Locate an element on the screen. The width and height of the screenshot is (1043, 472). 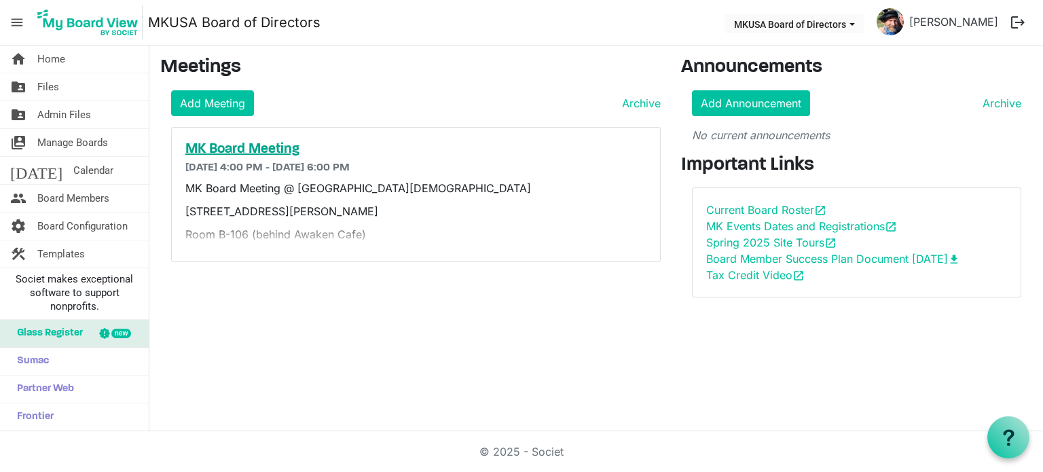
span: Templates is located at coordinates (61, 254).